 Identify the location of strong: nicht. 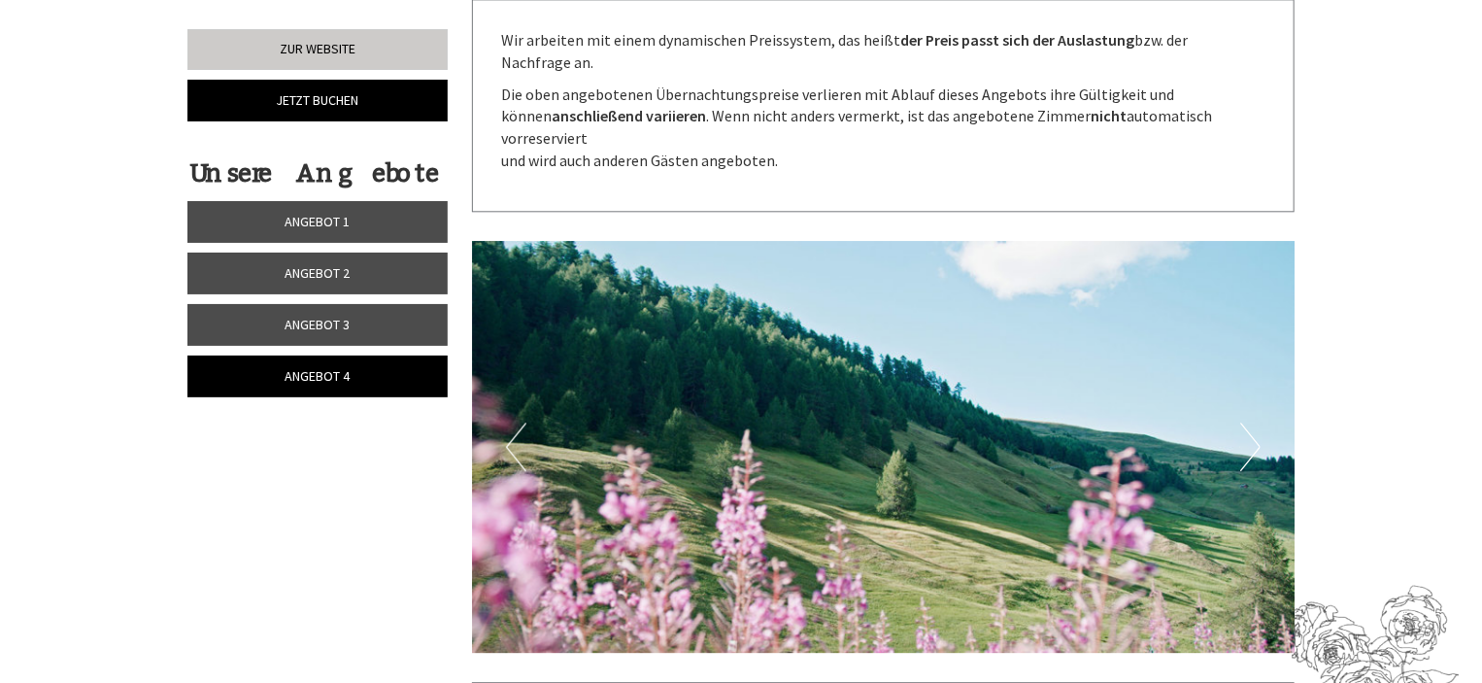
(1109, 116).